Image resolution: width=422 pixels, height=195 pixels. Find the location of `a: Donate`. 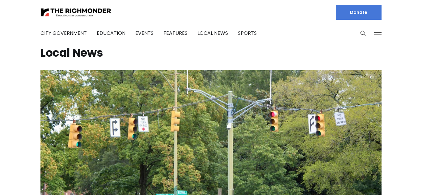

a: Donate is located at coordinates (358, 12).